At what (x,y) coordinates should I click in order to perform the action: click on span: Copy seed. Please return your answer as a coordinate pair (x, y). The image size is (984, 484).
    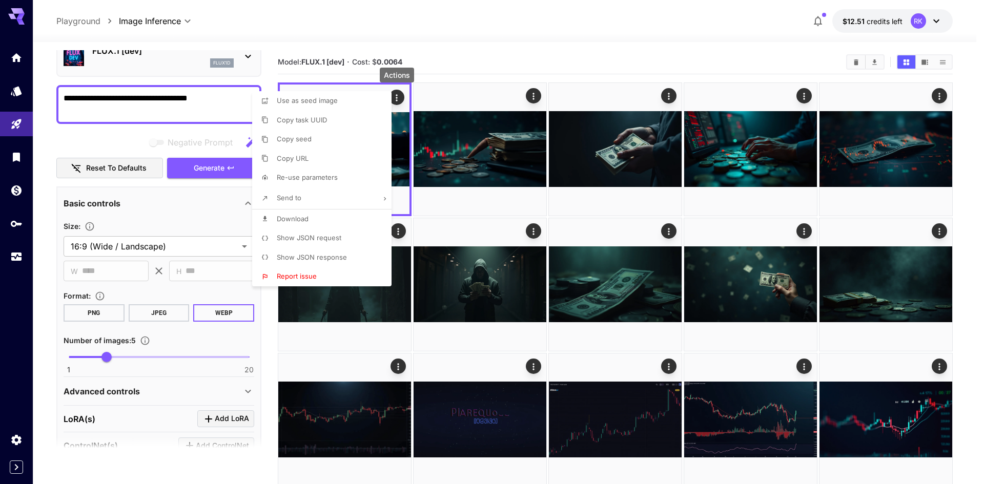
    Looking at the image, I should click on (294, 139).